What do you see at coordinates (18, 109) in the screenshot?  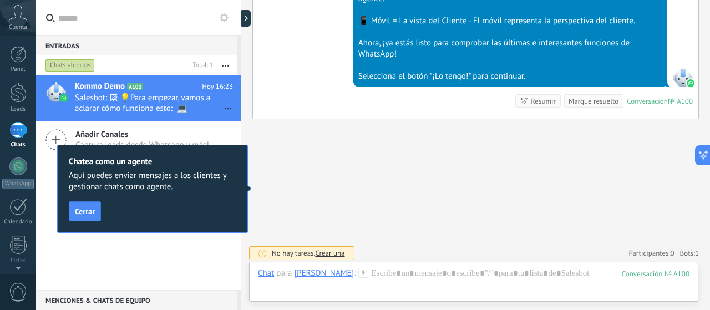 I see `div: Leads` at bounding box center [18, 109].